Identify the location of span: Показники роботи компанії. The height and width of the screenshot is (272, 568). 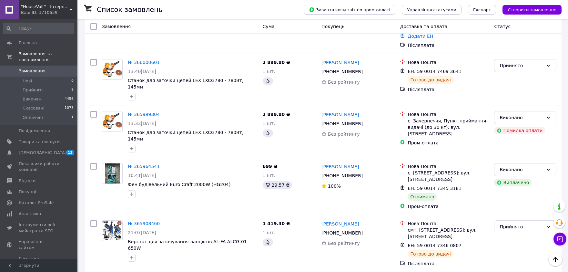
(39, 167).